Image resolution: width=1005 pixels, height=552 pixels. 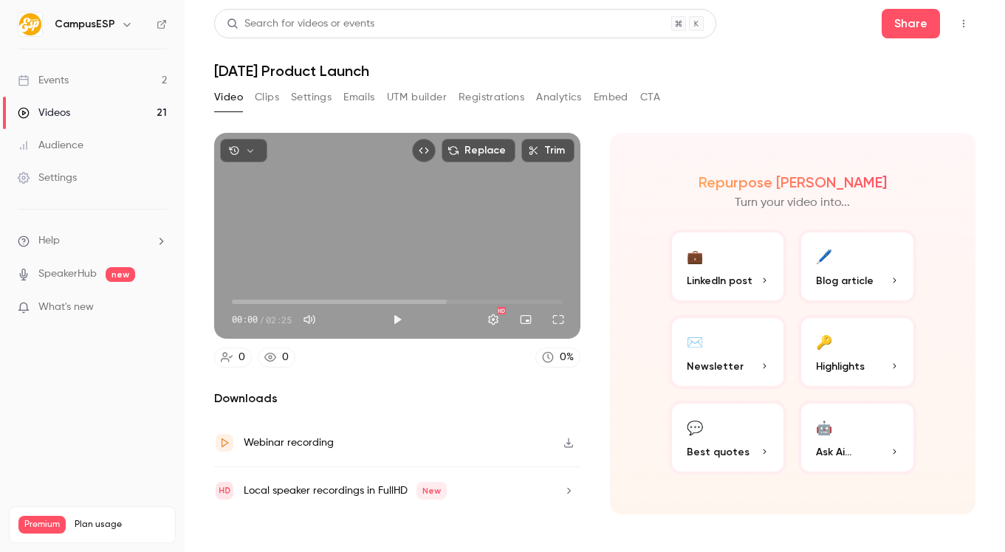 What do you see at coordinates (559, 97) in the screenshot?
I see `button: Analytics` at bounding box center [559, 97].